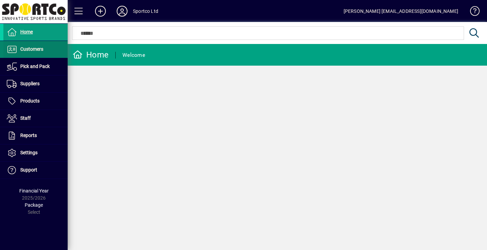 The height and width of the screenshot is (250, 487). I want to click on a: Staff, so click(36, 118).